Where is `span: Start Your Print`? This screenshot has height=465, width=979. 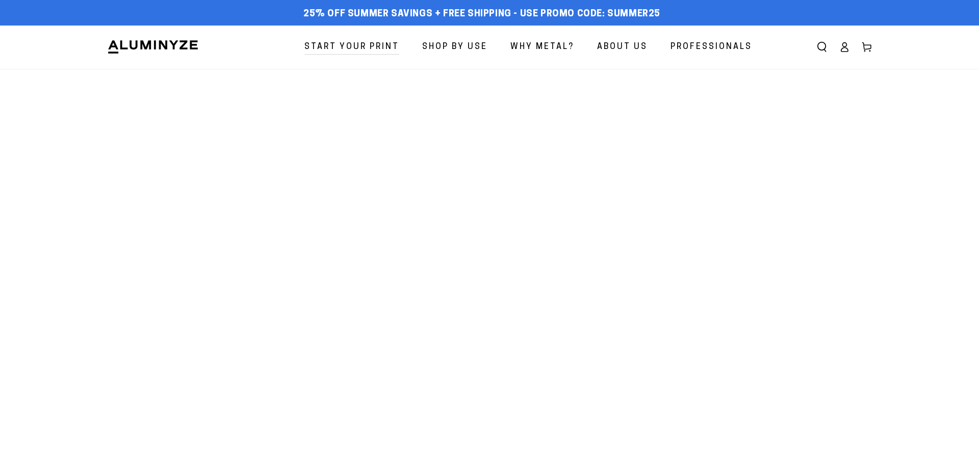 span: Start Your Print is located at coordinates (352, 47).